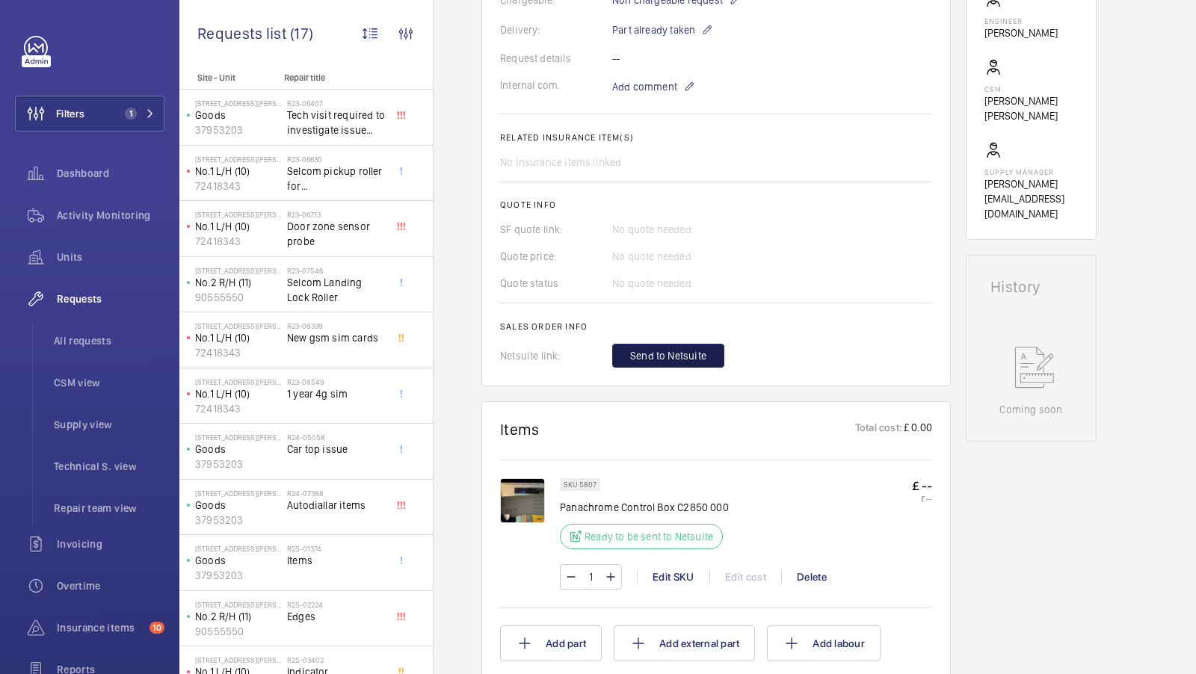  What do you see at coordinates (1031, 287) in the screenshot?
I see `h1: History` at bounding box center [1031, 287].